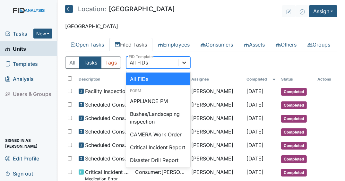 Image resolution: width=345 pixels, height=181 pixels. Describe the element at coordinates (107, 91) in the screenshot. I see `span: Facility Inspection` at that location.